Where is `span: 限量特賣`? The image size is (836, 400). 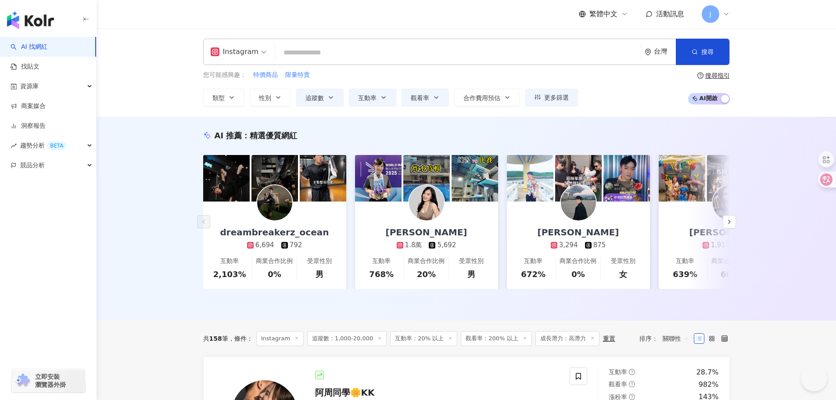 span: 限量特賣 is located at coordinates (297, 75).